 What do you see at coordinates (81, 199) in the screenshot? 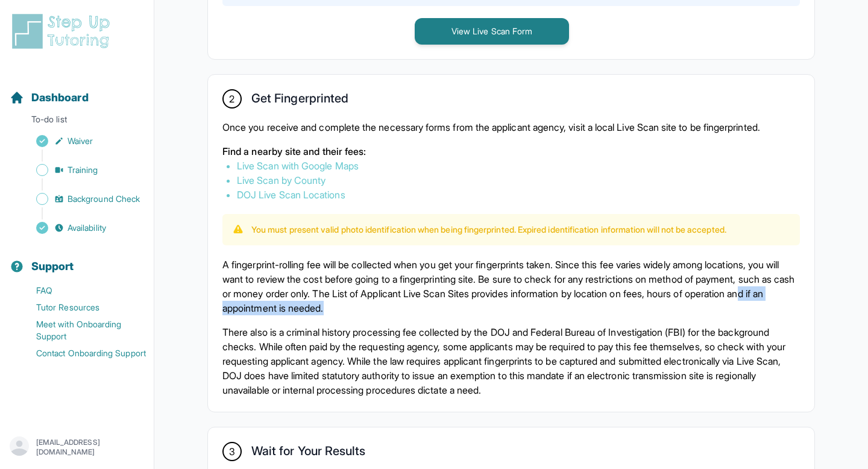
I see `a: Background Check` at bounding box center [81, 199].